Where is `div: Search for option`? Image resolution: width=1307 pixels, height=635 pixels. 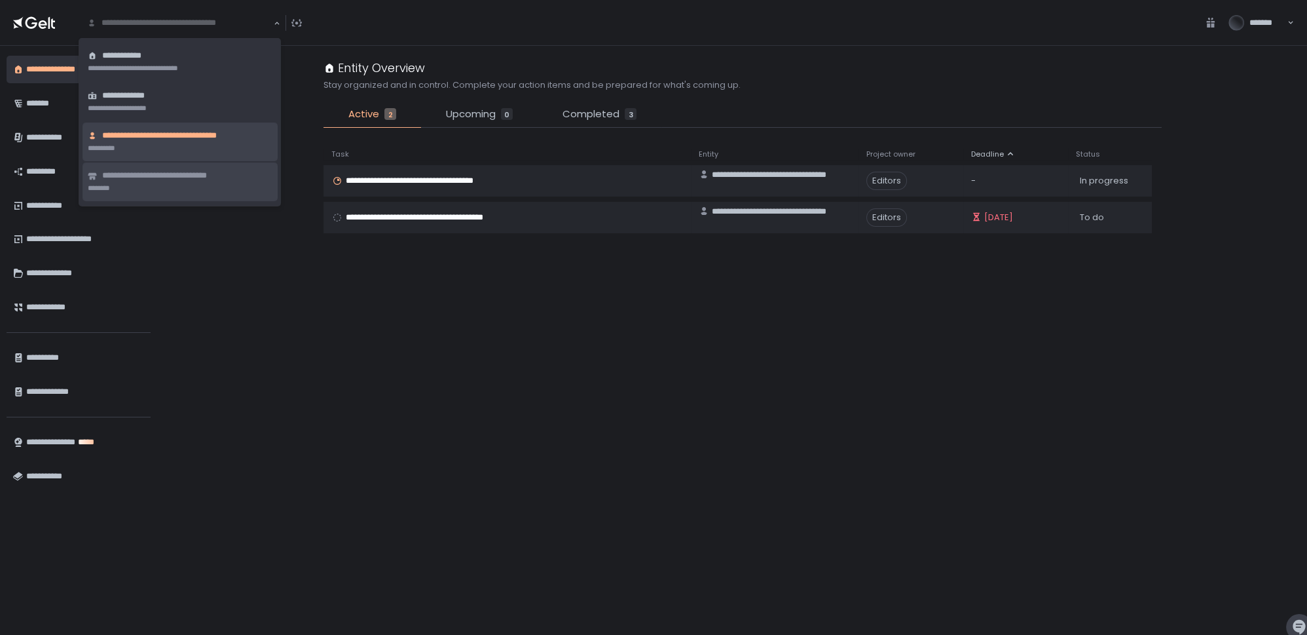
div: Search for option is located at coordinates (179, 22).